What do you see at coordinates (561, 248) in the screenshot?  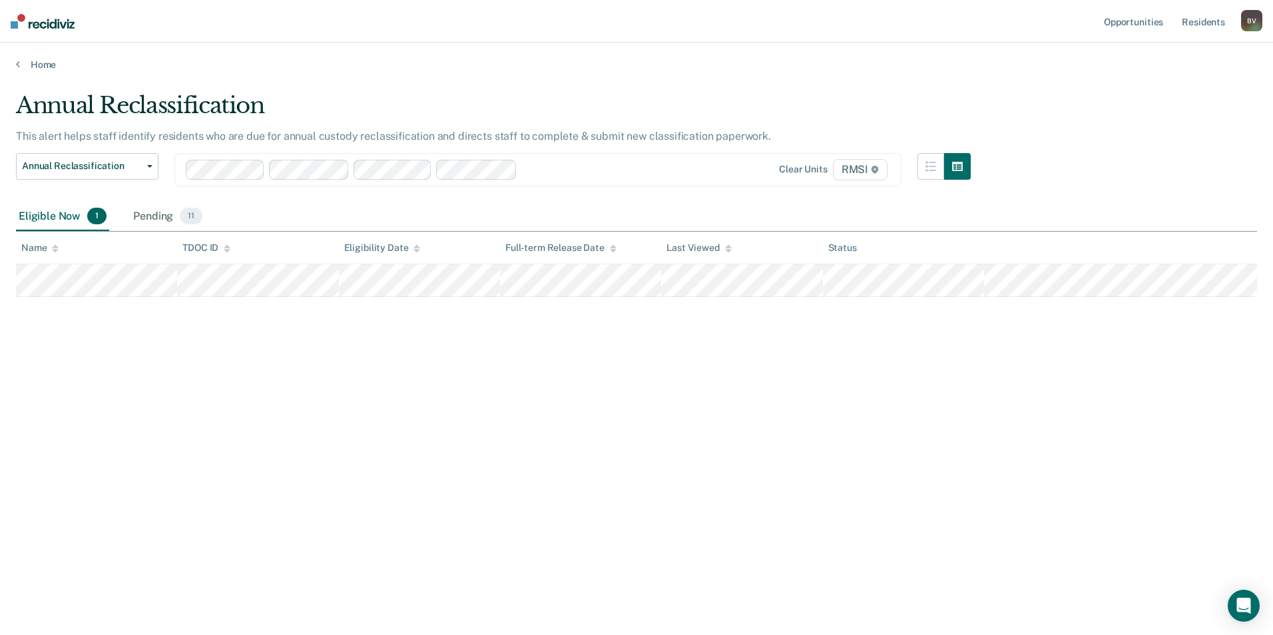 I see `div: Full-term Release Date` at bounding box center [561, 248].